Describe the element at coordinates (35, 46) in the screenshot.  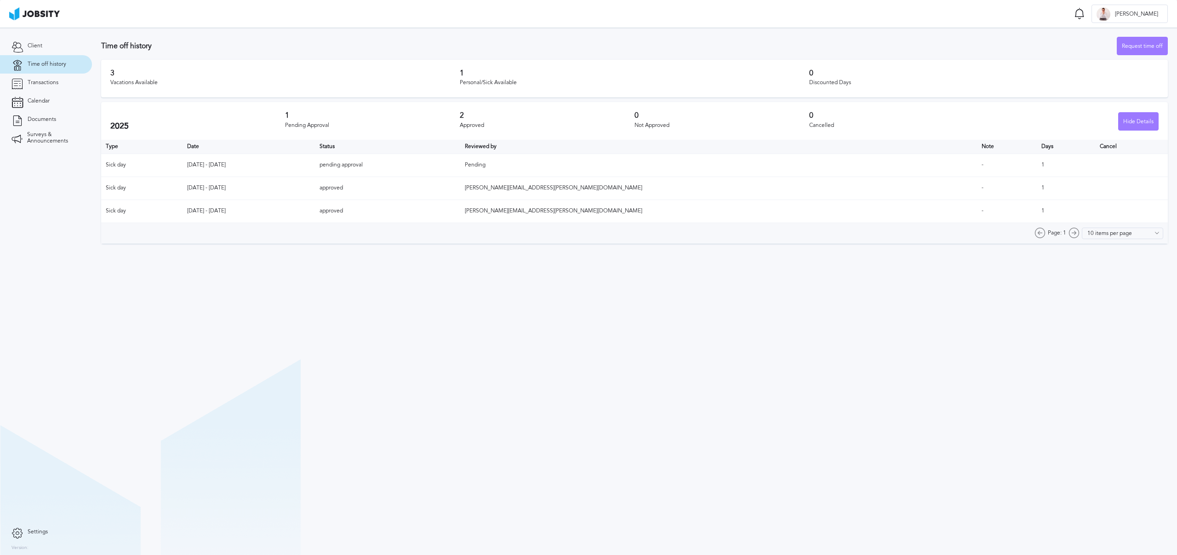
I see `span: Client` at that location.